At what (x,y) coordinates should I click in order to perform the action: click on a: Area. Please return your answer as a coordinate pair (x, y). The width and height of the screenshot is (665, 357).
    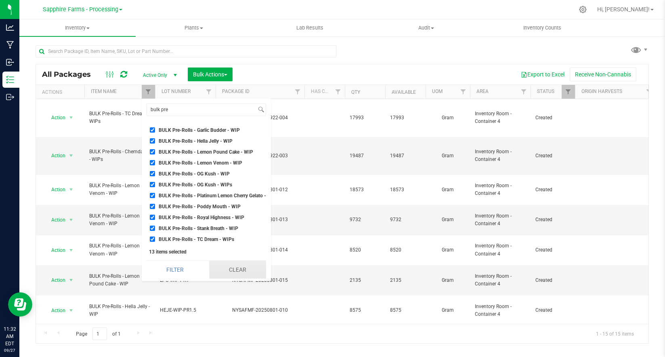
    Looking at the image, I should click on (482, 91).